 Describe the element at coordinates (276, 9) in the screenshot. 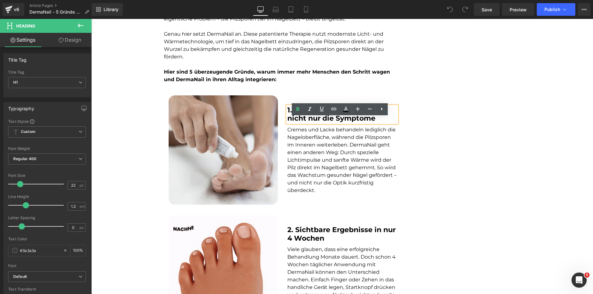

I see `a: Laptop` at that location.